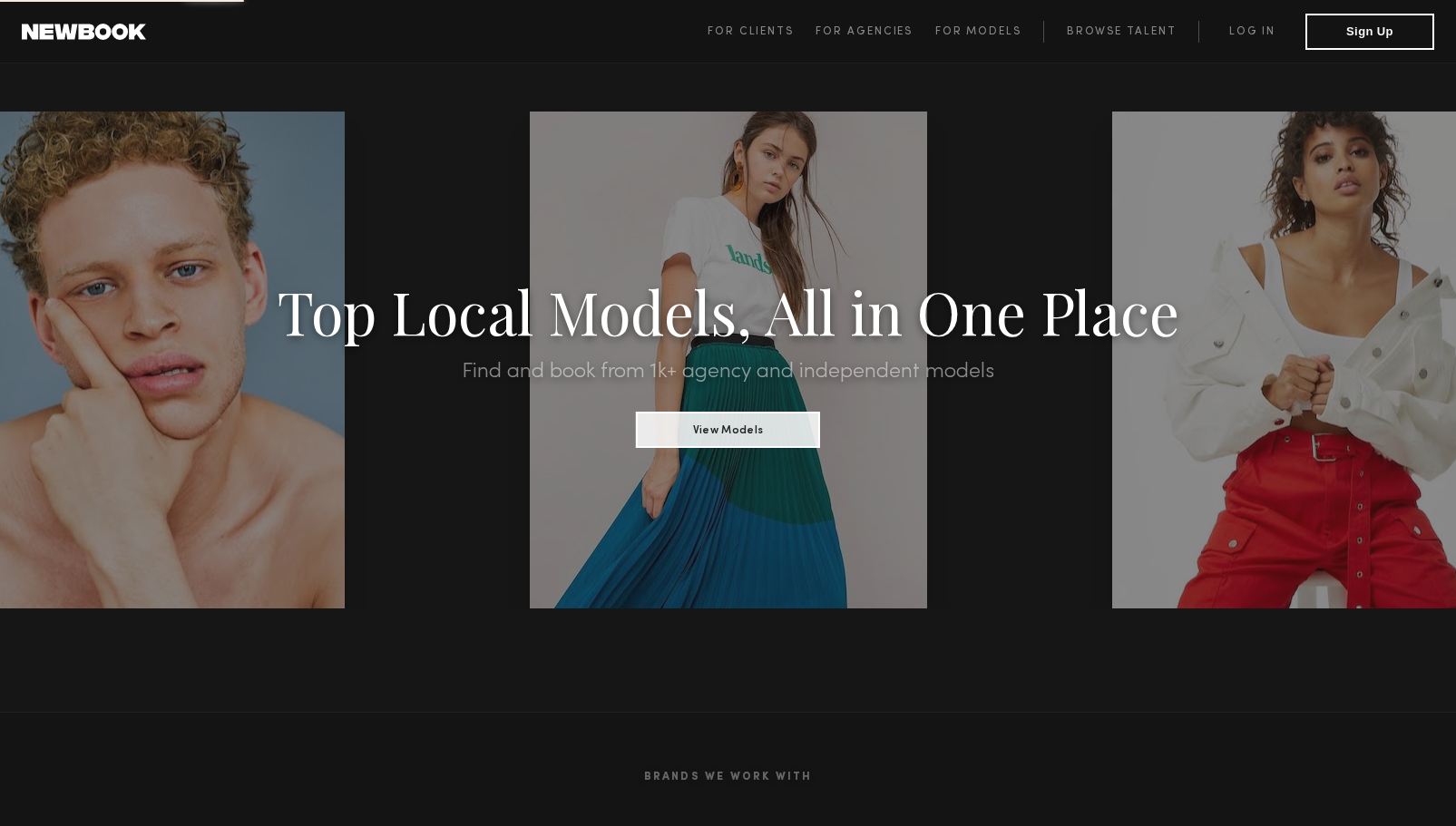 The height and width of the screenshot is (826, 1456). What do you see at coordinates (1370, 31) in the screenshot?
I see `button: Sign Up` at bounding box center [1370, 31].